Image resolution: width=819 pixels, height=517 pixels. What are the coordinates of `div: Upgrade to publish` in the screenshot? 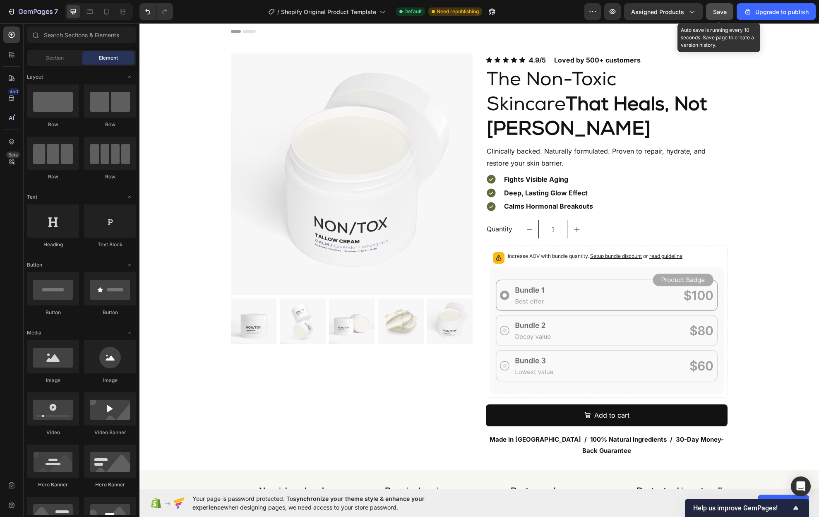 It's located at (776, 12).